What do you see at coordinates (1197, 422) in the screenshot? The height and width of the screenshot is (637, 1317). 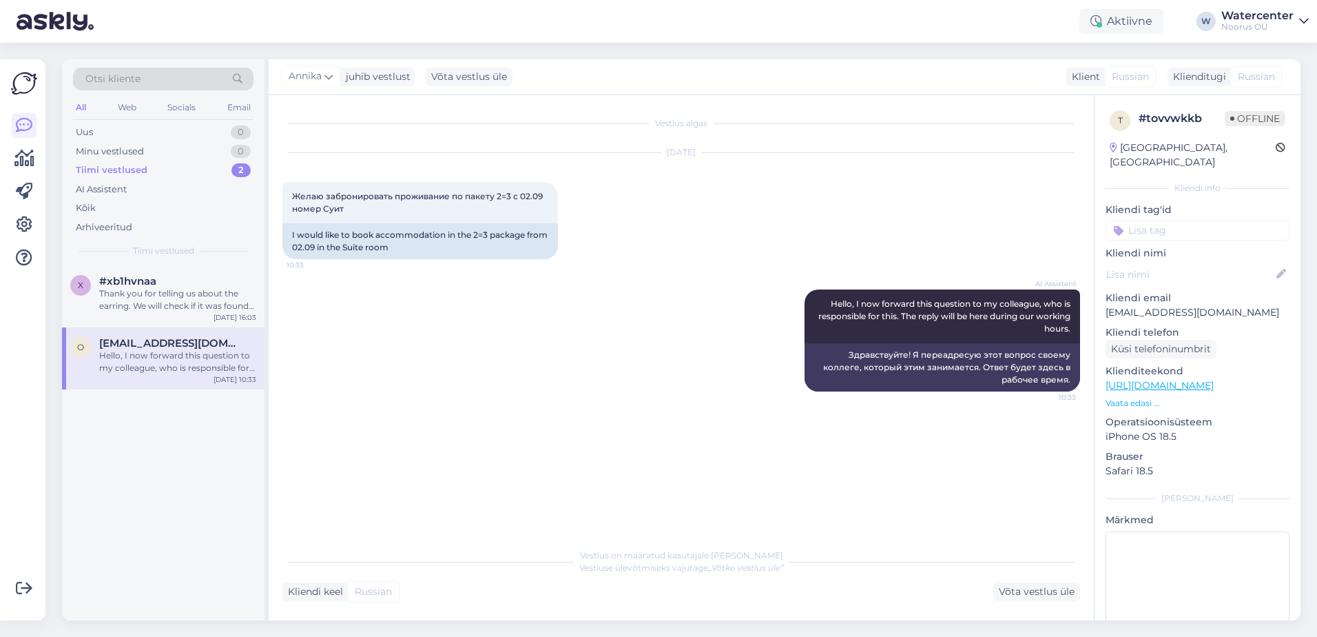 I see `p: Operatsioonisüsteem` at bounding box center [1197, 422].